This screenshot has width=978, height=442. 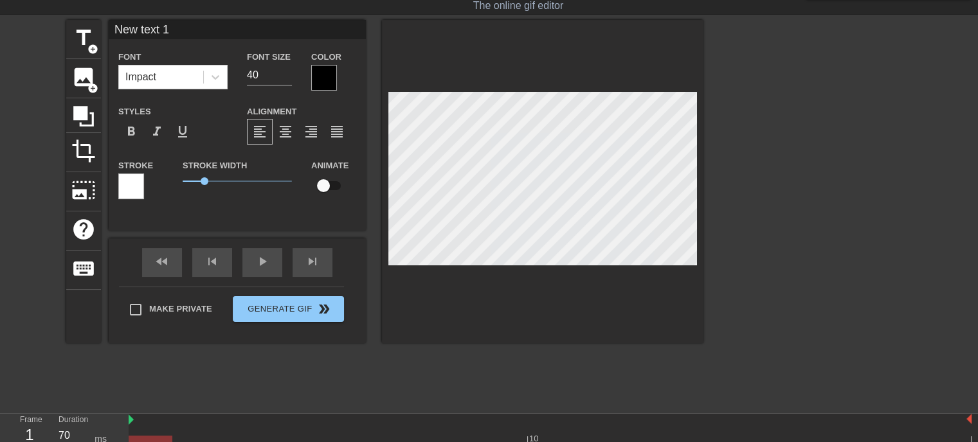 I want to click on label: Animate, so click(x=330, y=166).